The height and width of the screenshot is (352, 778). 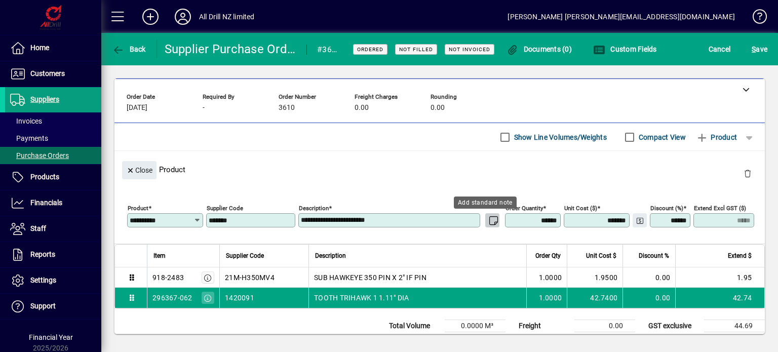 What do you see at coordinates (129, 49) in the screenshot?
I see `span: Back` at bounding box center [129, 49].